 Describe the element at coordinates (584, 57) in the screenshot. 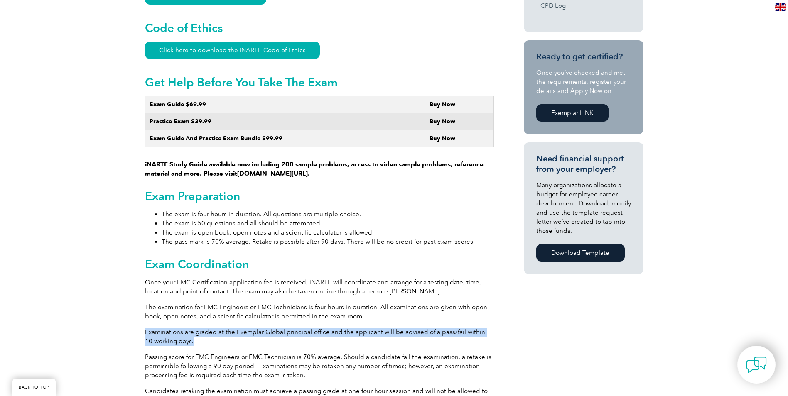

I see `h3: Ready to get certified?` at that location.